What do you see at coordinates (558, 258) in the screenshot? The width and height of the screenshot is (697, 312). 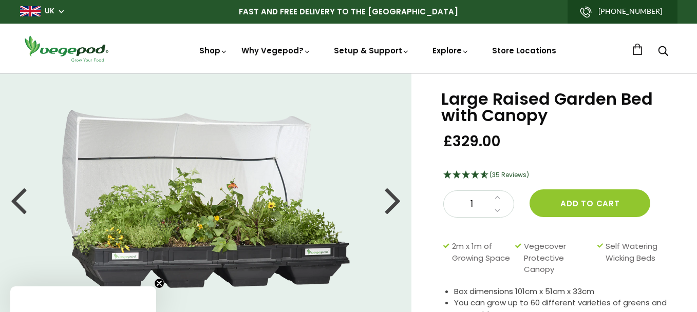 I see `span: Vegecover Protective Canopy` at bounding box center [558, 258].